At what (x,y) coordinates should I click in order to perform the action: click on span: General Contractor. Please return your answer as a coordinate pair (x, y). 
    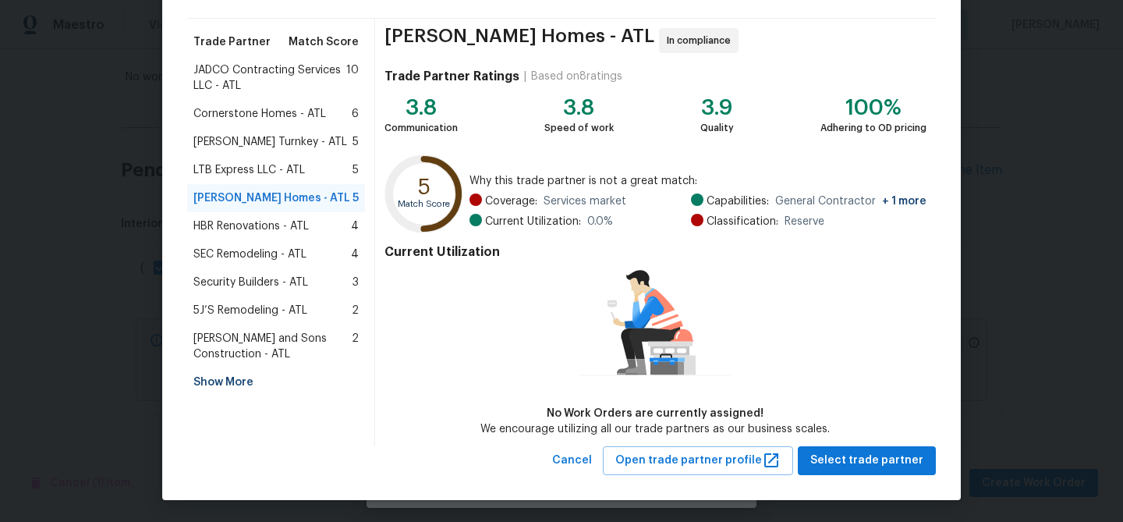
    Looking at the image, I should click on (851, 201).